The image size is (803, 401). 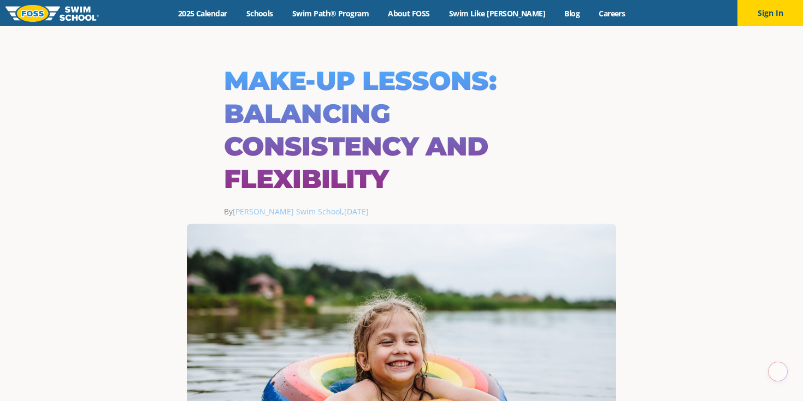 What do you see at coordinates (202, 13) in the screenshot?
I see `a: 2025 Calendar` at bounding box center [202, 13].